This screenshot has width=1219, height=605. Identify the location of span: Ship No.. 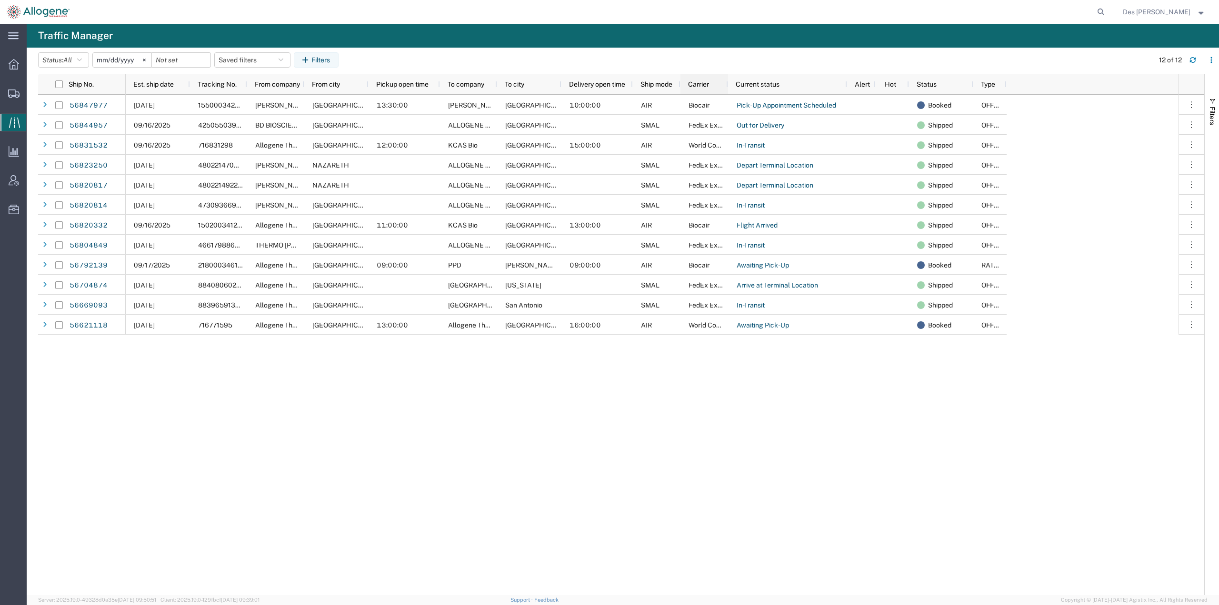
(81, 84).